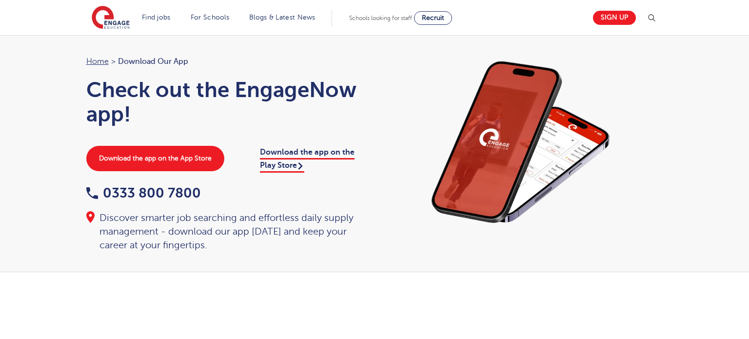  What do you see at coordinates (155, 158) in the screenshot?
I see `a: Download the app on the App Store` at bounding box center [155, 158].